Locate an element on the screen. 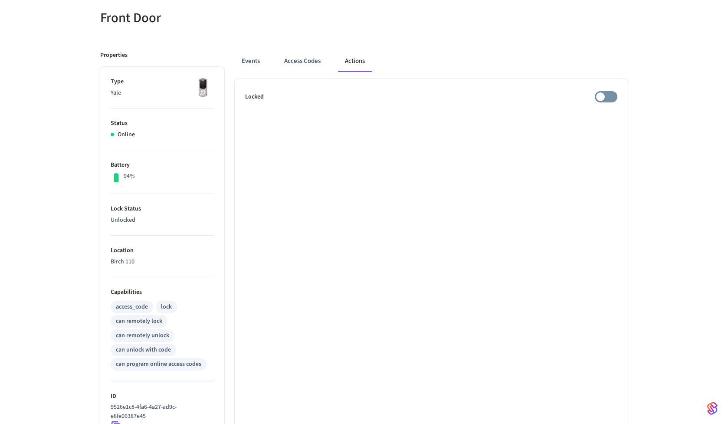 The width and height of the screenshot is (728, 424). p: ID is located at coordinates (162, 396).